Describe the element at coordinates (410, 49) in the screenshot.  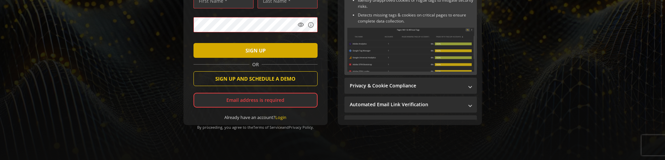
I see `img: Sitewide Inventory & Monitoring` at that location.